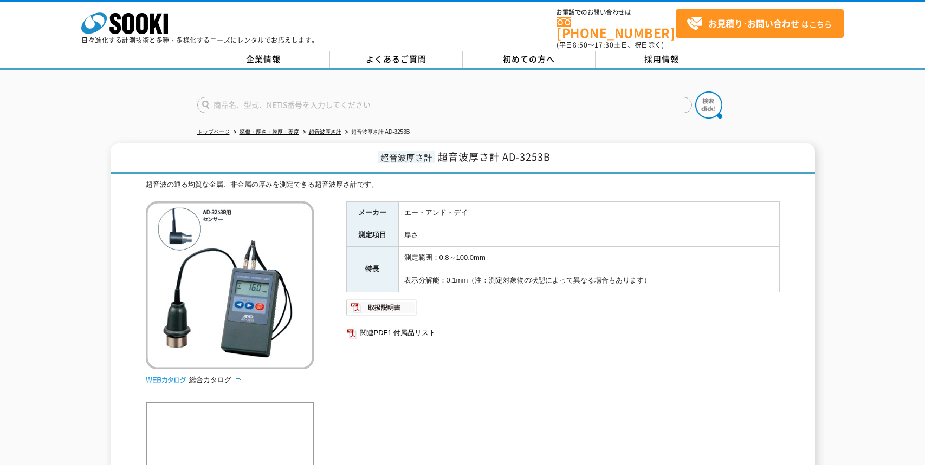 This screenshot has width=925, height=465. Describe the element at coordinates (396, 60) in the screenshot. I see `a: よくあるご質問` at that location.